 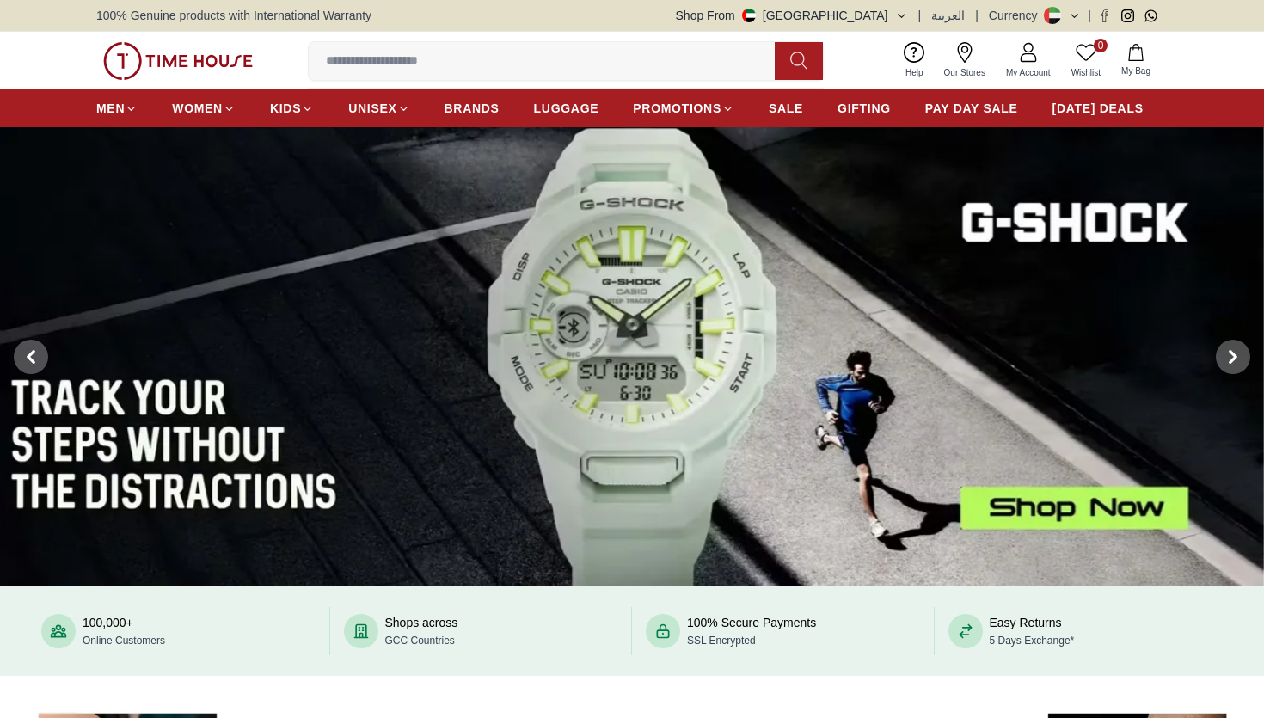 I want to click on span: LUGGAGE, so click(x=566, y=108).